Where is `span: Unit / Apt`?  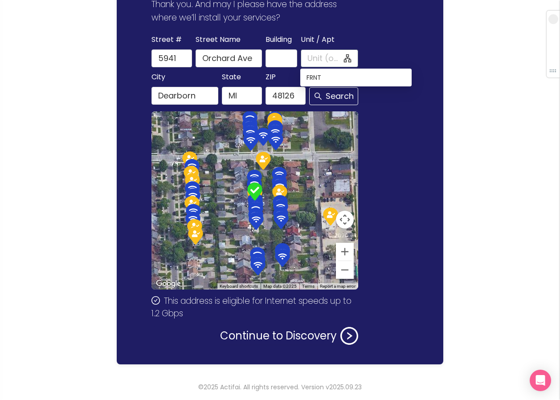 span: Unit / Apt is located at coordinates (318, 40).